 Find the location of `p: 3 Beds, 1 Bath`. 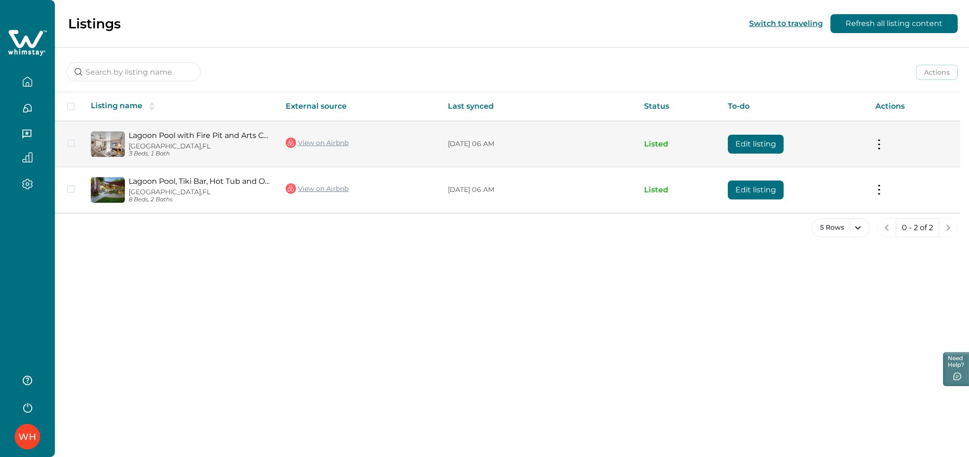

p: 3 Beds, 1 Bath is located at coordinates (200, 154).